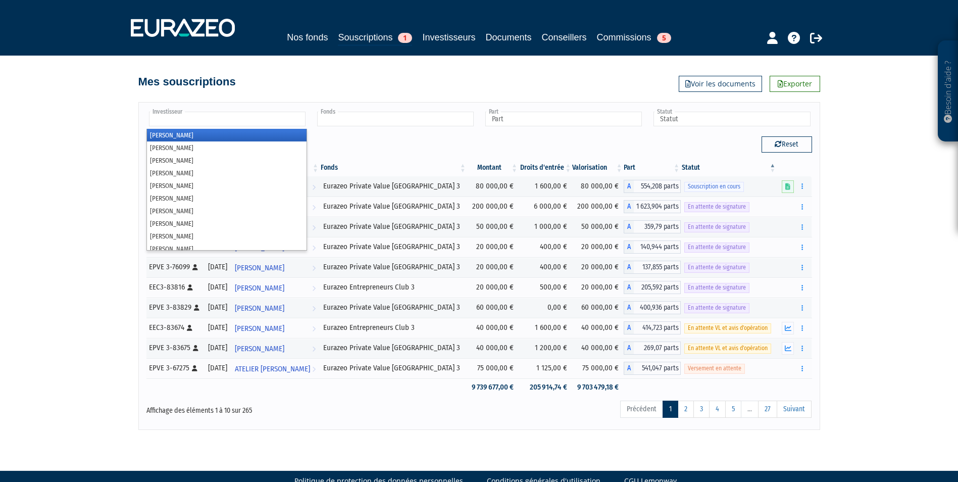  Describe the element at coordinates (701, 409) in the screenshot. I see `a: 3` at that location.